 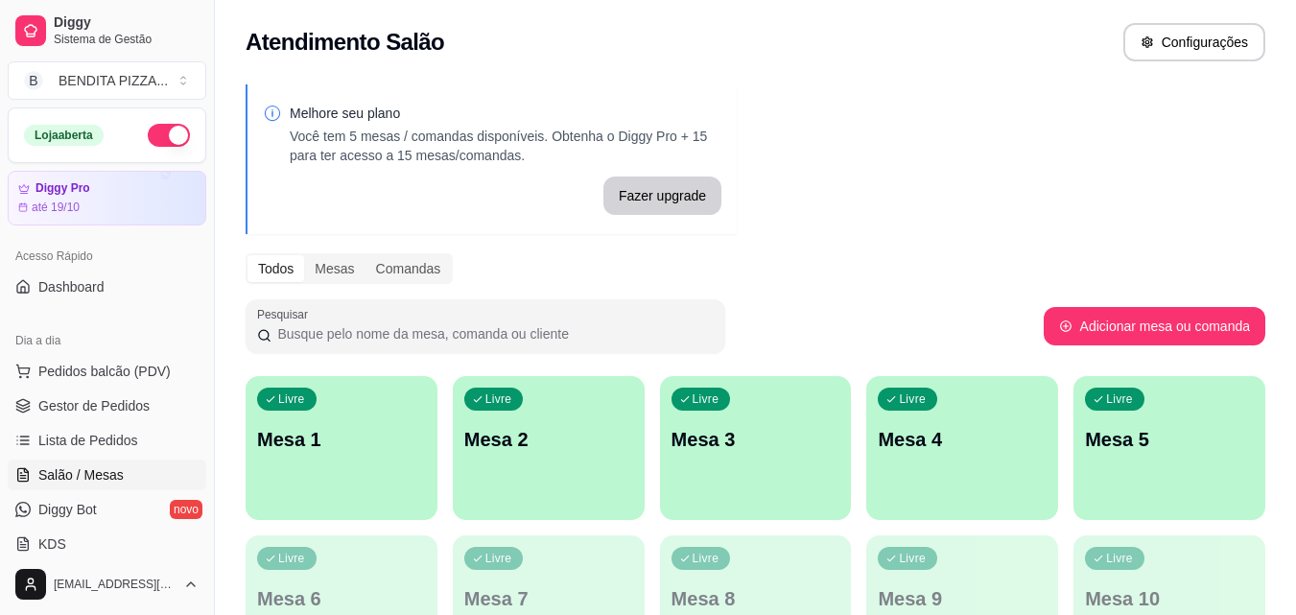 I want to click on div: Acesso Rápido, so click(x=107, y=256).